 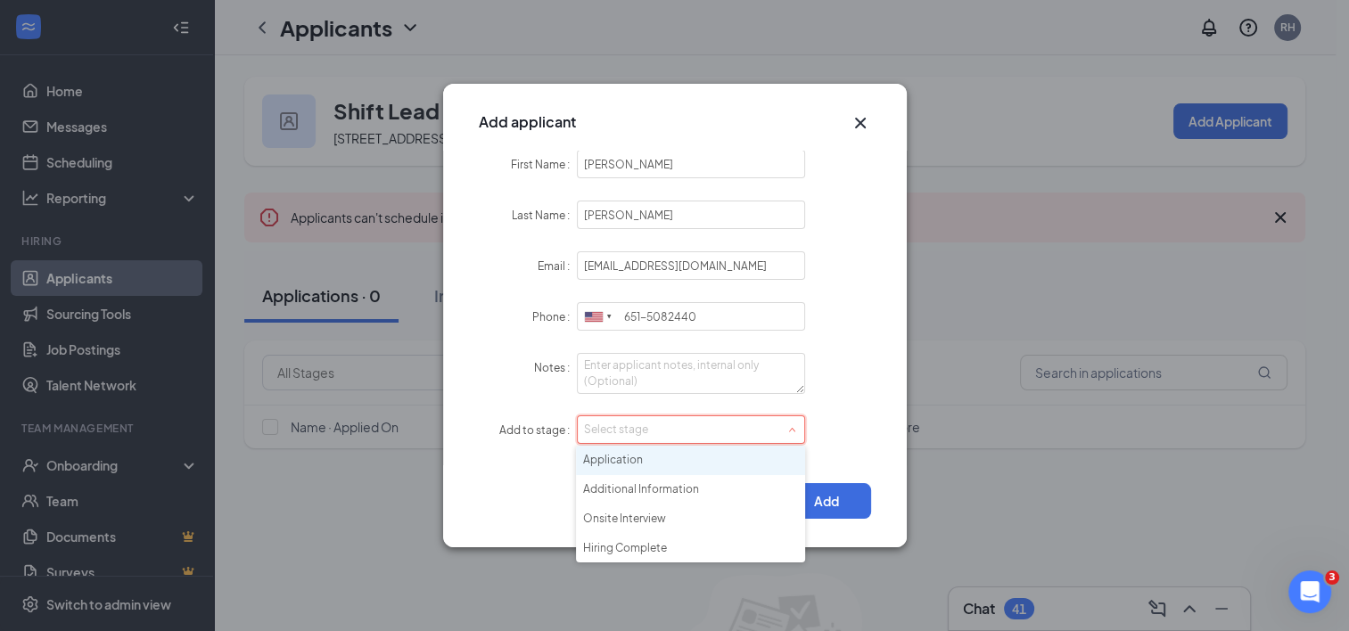 I want to click on label: Phone, so click(x=555, y=317).